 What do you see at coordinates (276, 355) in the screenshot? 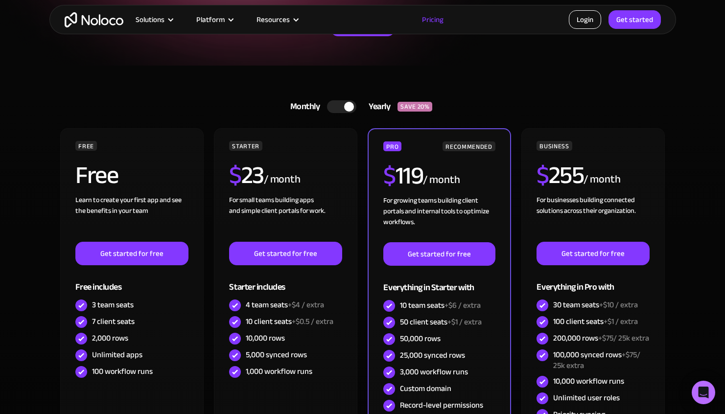
I see `div: 5,000 synced rows` at bounding box center [276, 355].